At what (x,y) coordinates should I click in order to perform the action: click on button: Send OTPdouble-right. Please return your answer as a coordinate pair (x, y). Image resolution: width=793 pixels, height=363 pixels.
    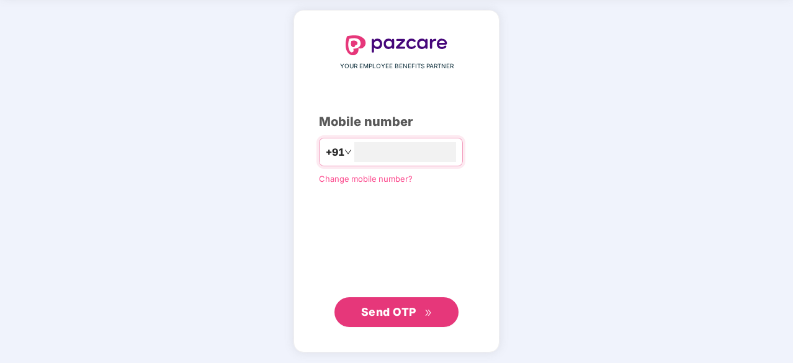
    Looking at the image, I should click on (396, 312).